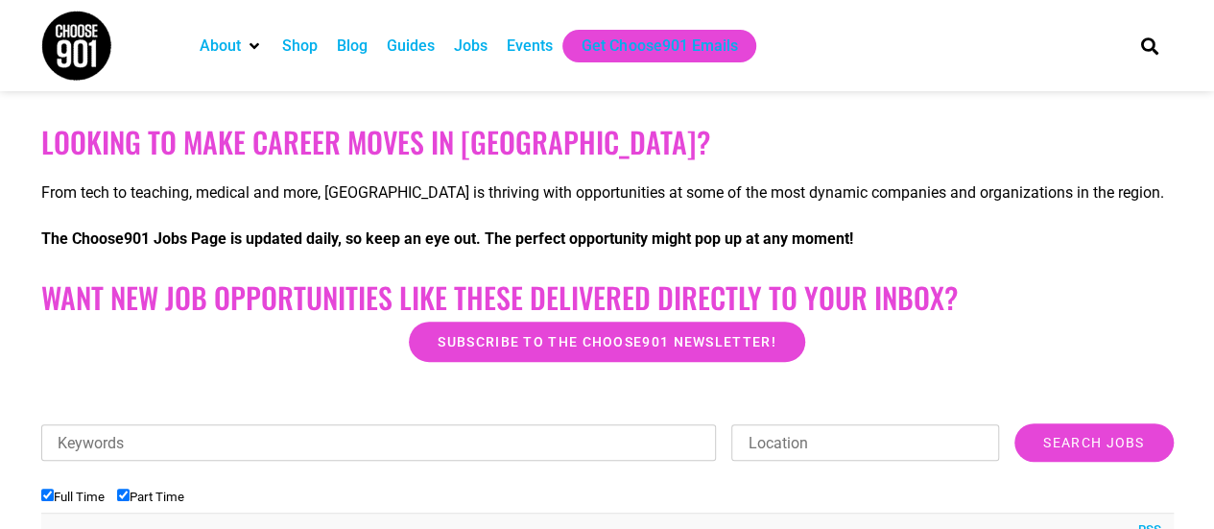 This screenshot has height=529, width=1214. Describe the element at coordinates (608, 298) in the screenshot. I see `h2: Want New Job Opportunities like these Delivered Directly to your Inbox?` at that location.